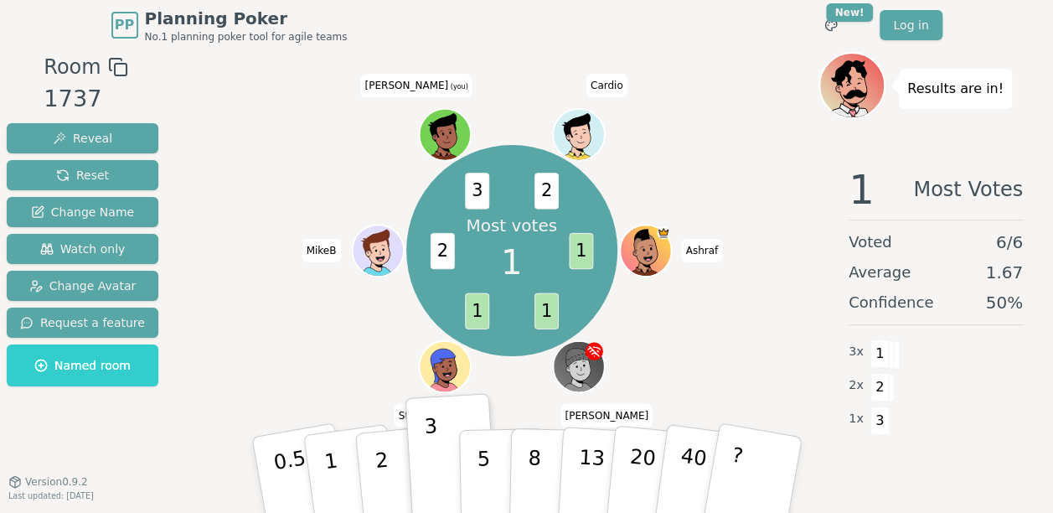  What do you see at coordinates (82, 175) in the screenshot?
I see `span: Reset` at bounding box center [82, 175].